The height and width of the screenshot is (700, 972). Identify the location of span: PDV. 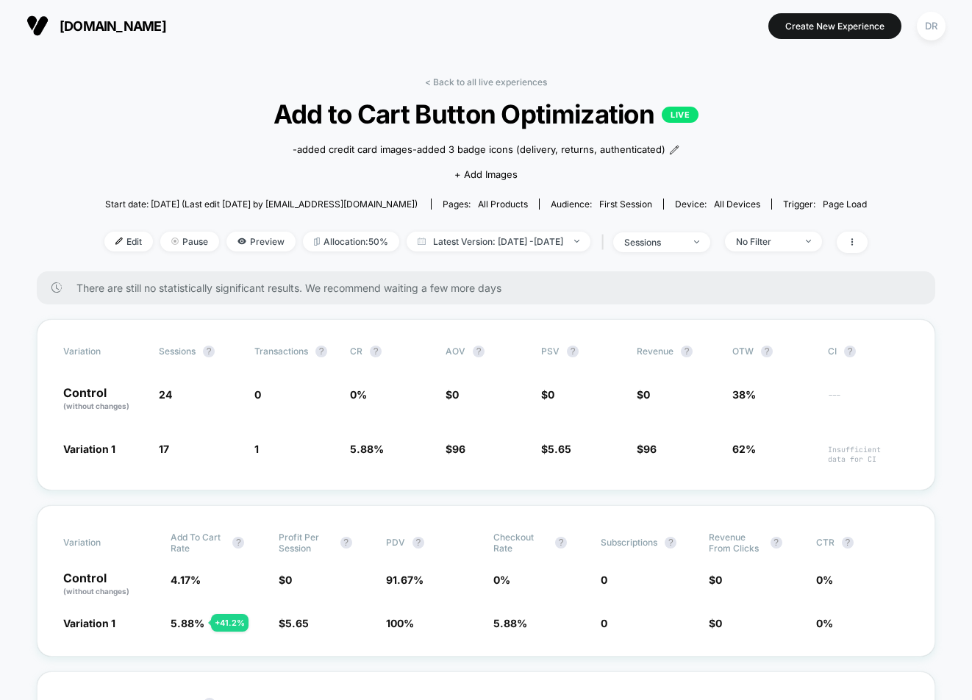
(396, 542).